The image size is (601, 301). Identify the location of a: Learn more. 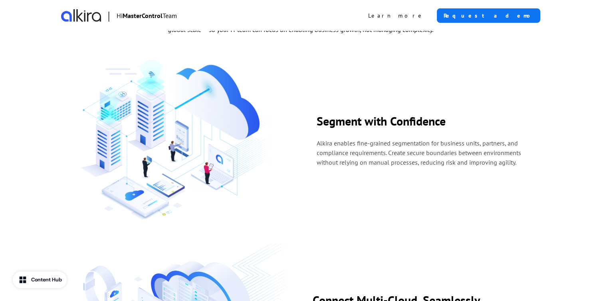
(396, 16).